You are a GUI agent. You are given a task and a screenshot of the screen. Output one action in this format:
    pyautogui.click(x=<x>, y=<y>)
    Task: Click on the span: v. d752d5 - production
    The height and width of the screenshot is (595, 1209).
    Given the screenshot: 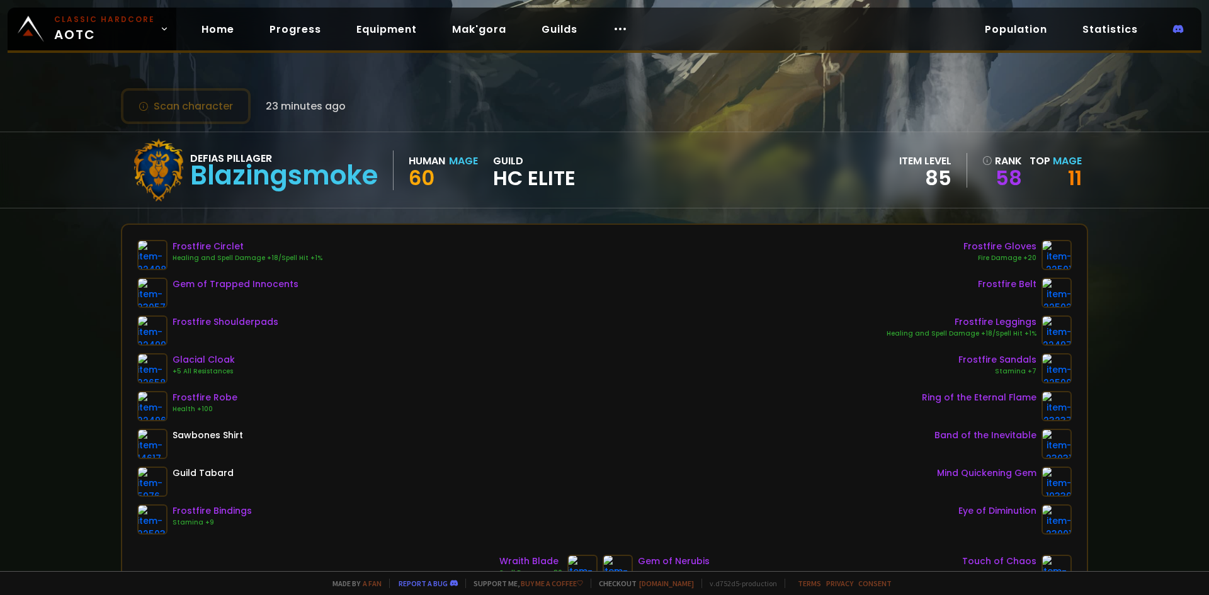 What is the action you would take?
    pyautogui.click(x=739, y=583)
    